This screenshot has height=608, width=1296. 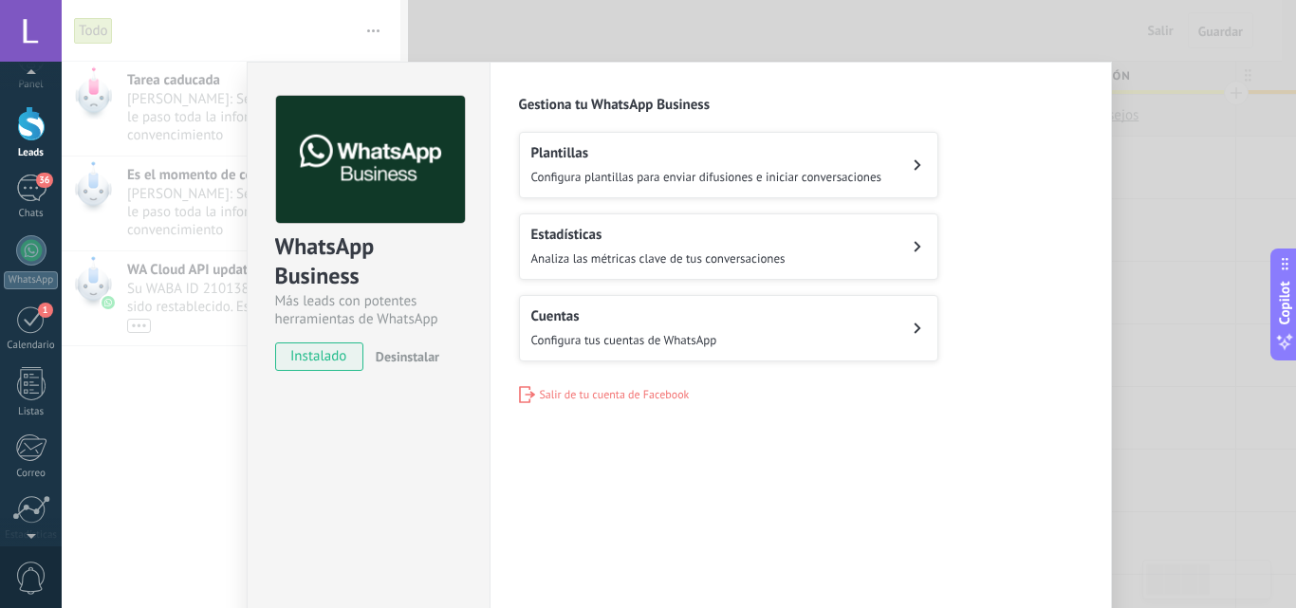 What do you see at coordinates (31, 412) in the screenshot?
I see `div: Listas` at bounding box center [31, 412].